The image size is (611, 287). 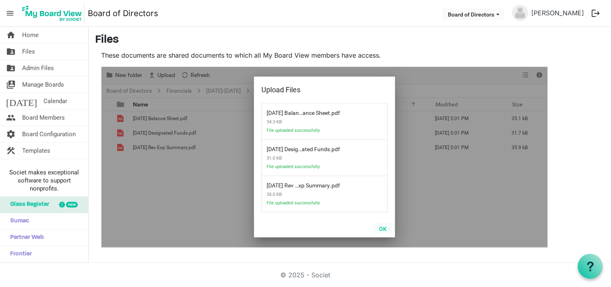 I want to click on h3: Files, so click(x=349, y=40).